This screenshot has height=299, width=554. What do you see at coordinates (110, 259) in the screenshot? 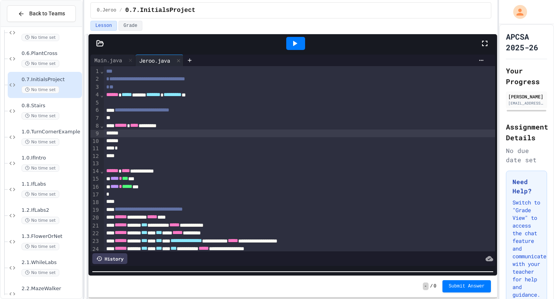
I see `div: History` at bounding box center [110, 259].